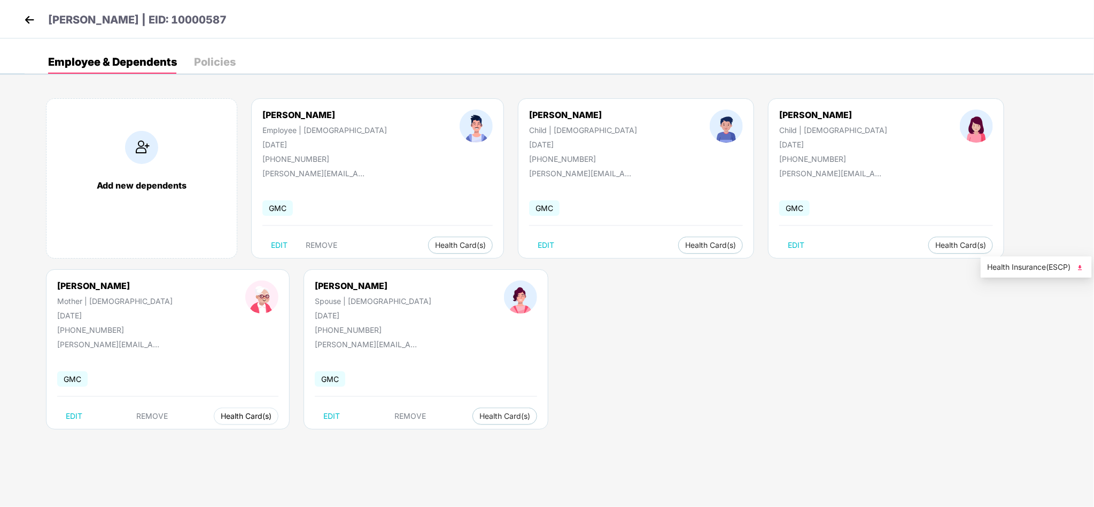 The height and width of the screenshot is (507, 1094). Describe the element at coordinates (215, 62) in the screenshot. I see `div: Policies` at that location.